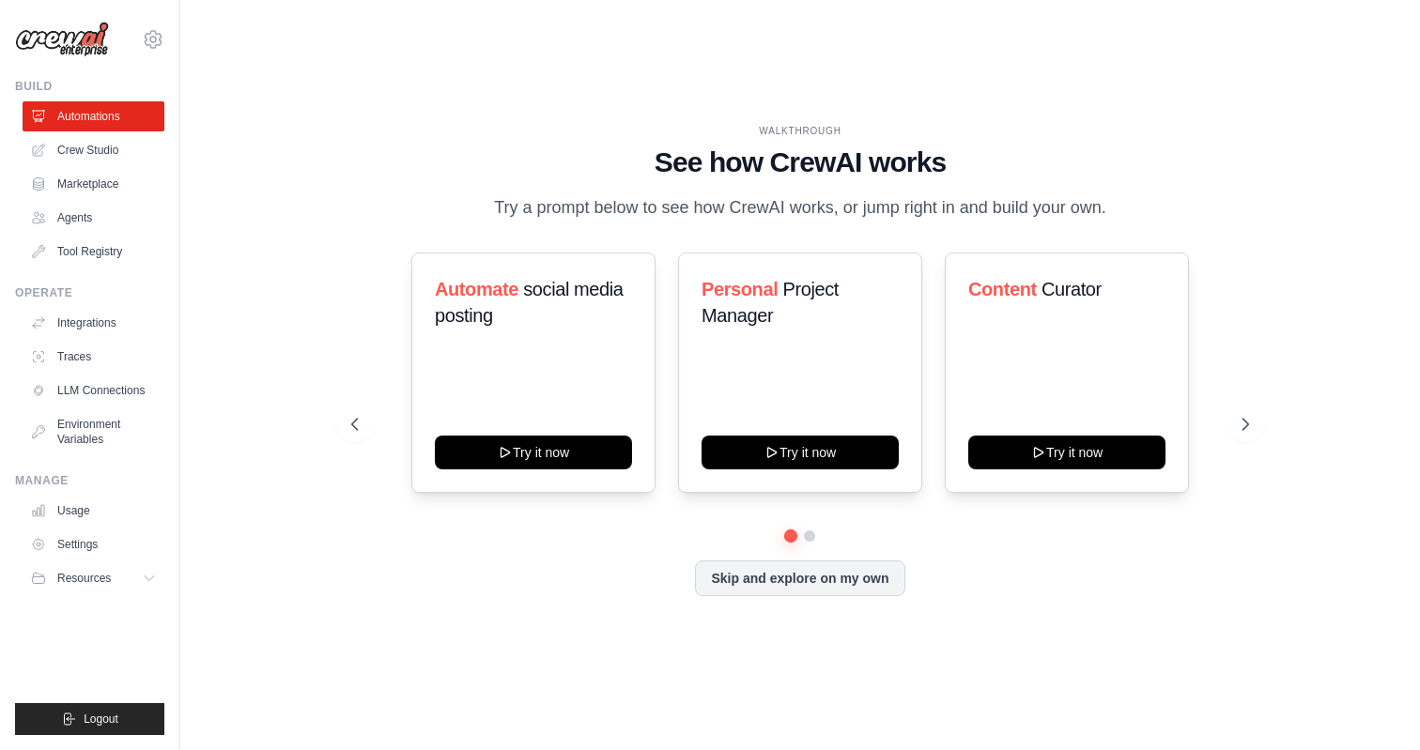 This screenshot has height=750, width=1420. What do you see at coordinates (100, 719) in the screenshot?
I see `span: Logout` at bounding box center [100, 719].